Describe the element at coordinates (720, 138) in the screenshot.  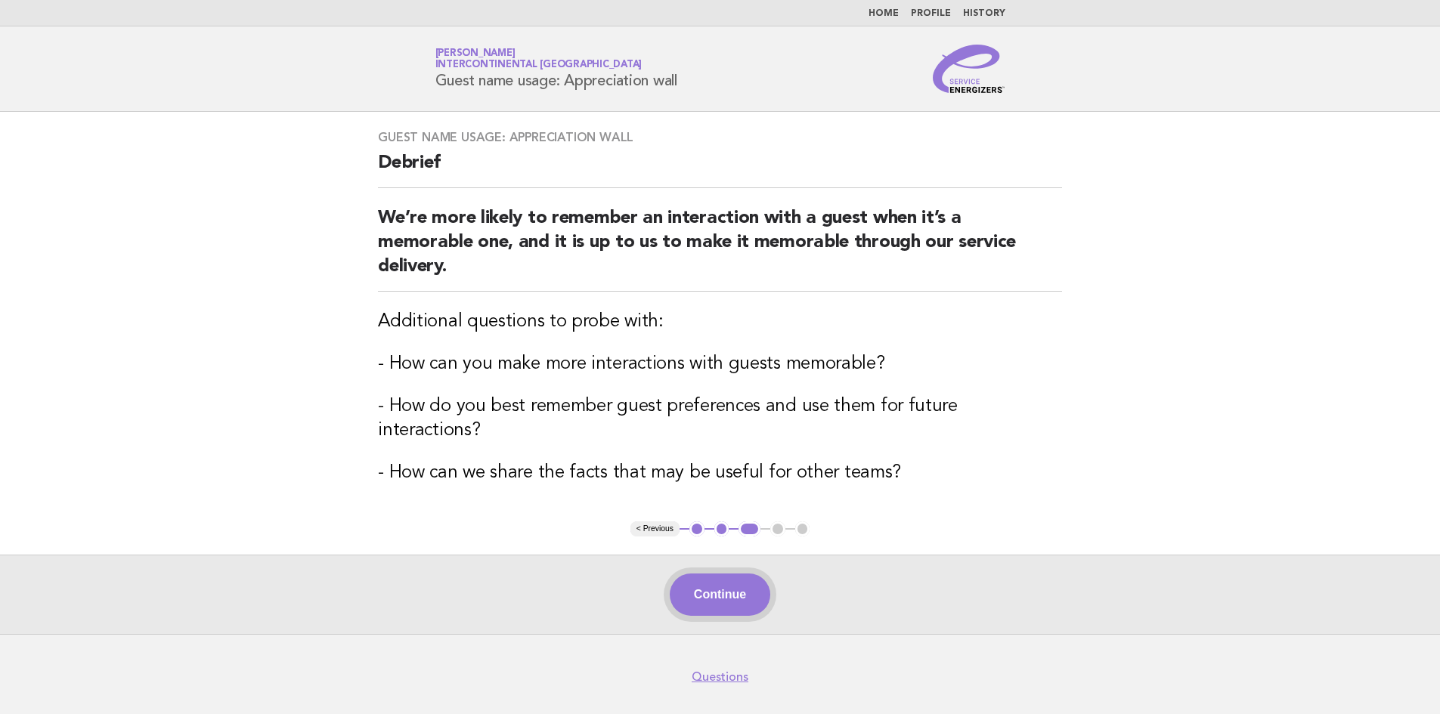
I see `h3: Guest name usage: Appreciation wall` at that location.